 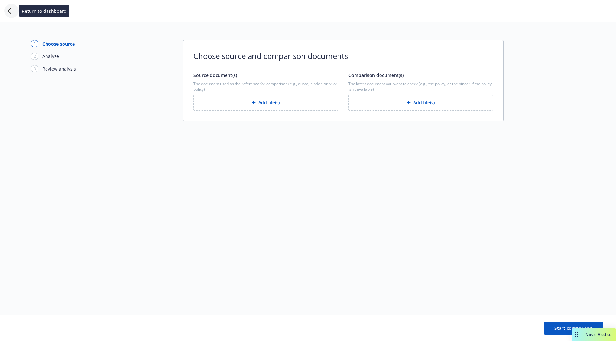 I want to click on span: The document used as the reference for comparison (e.g., quote, binder, or prior policy), so click(x=265, y=87).